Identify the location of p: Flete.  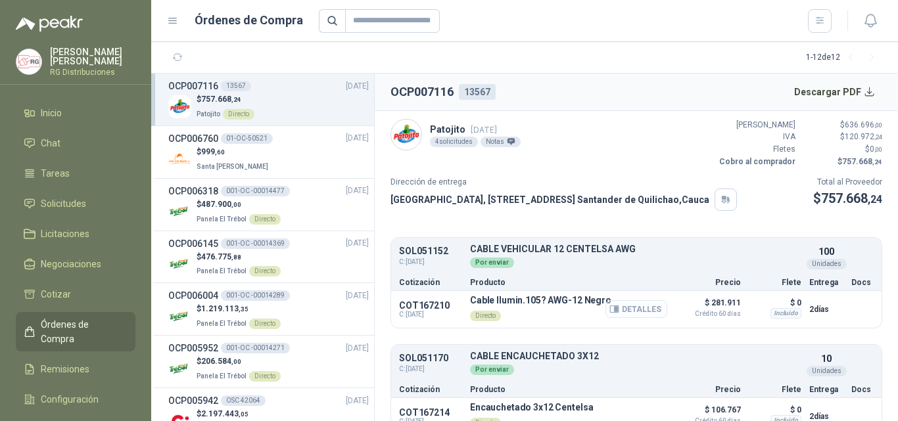
(775, 283).